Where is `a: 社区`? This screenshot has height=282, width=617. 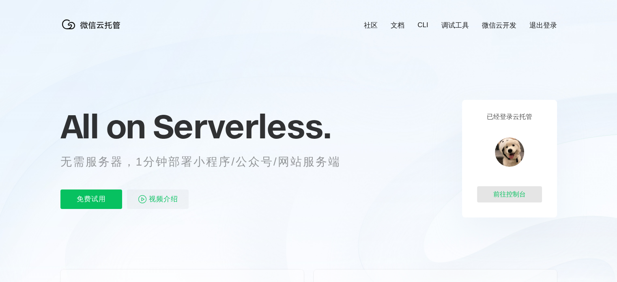
a: 社区 is located at coordinates (371, 25).